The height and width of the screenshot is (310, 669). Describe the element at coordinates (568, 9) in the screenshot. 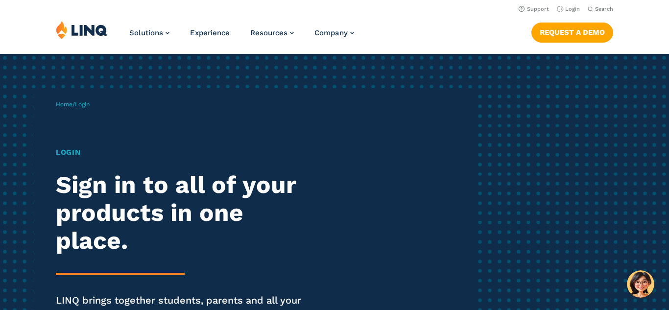

I see `a: Login` at that location.